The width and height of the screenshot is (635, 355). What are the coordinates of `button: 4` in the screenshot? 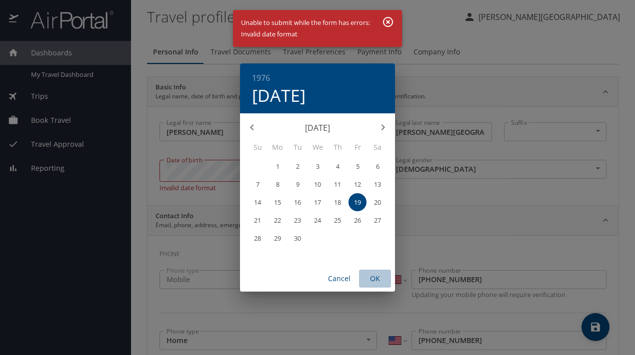 It's located at (337, 166).